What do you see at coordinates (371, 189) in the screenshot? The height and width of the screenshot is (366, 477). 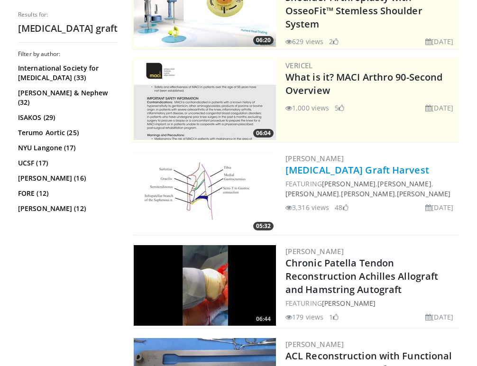 I see `div: FEATURING , , , ,` at bounding box center [371, 189].